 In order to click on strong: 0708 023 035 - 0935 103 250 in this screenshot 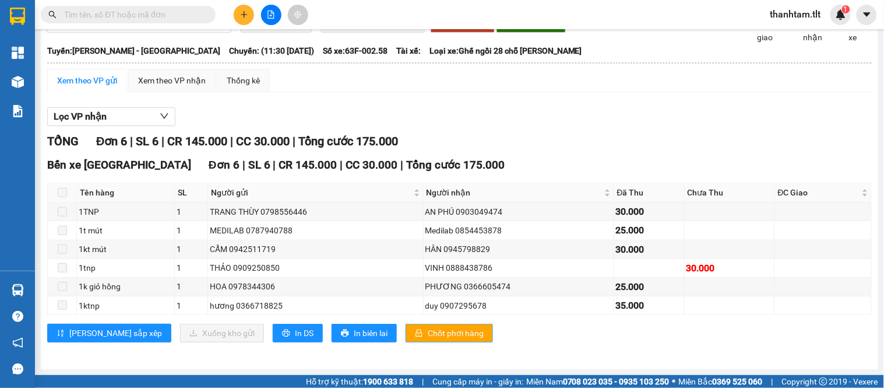, I will do `click(616, 381)`.